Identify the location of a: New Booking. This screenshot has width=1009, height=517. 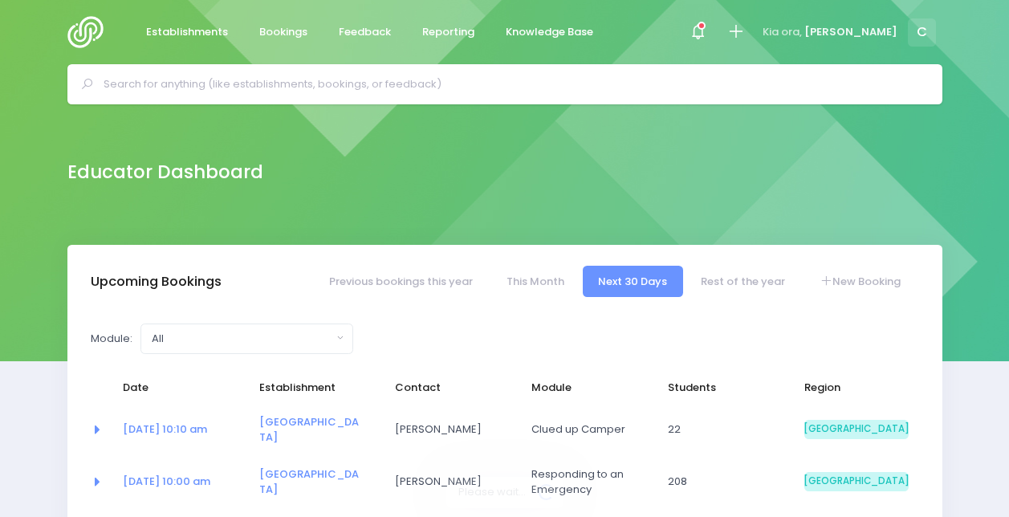
(860, 281).